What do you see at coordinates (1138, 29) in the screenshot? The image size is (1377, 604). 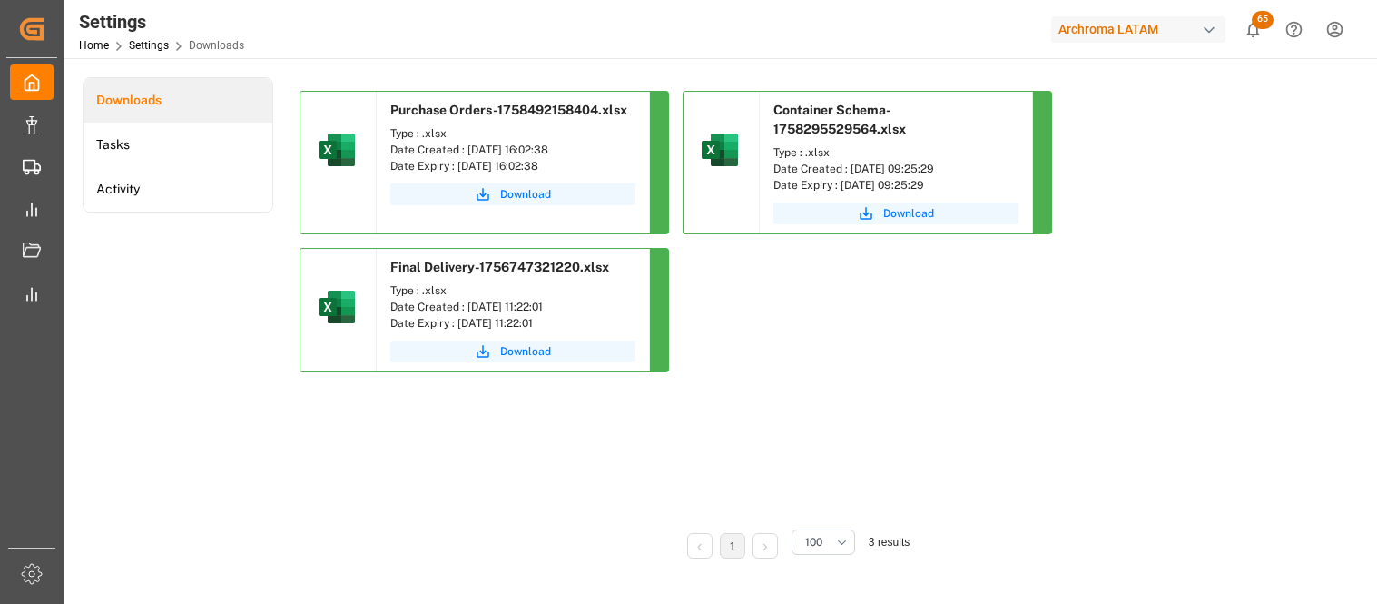 I see `div: Archroma LATAM` at bounding box center [1138, 29].